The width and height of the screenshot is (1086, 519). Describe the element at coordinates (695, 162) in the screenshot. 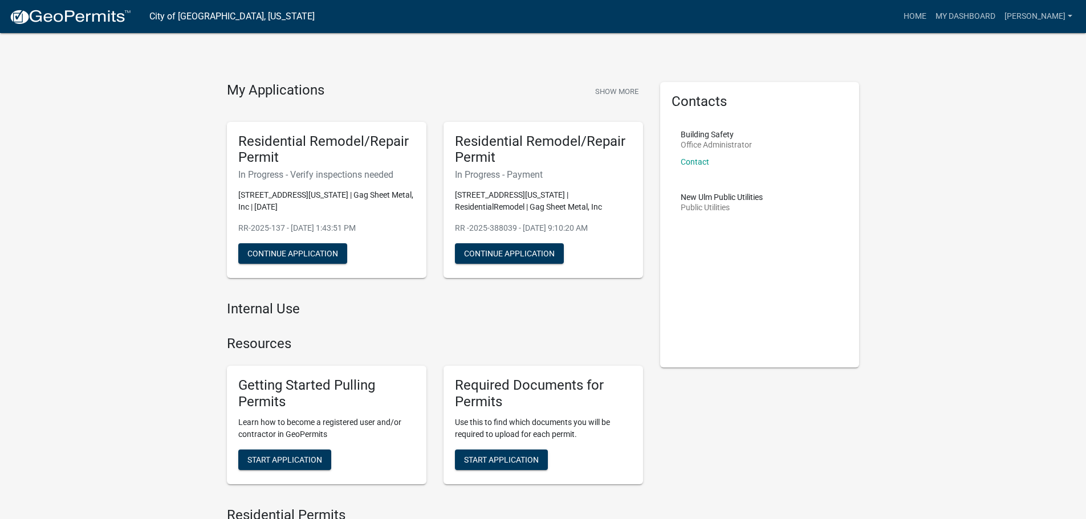

I see `a: Contact` at that location.